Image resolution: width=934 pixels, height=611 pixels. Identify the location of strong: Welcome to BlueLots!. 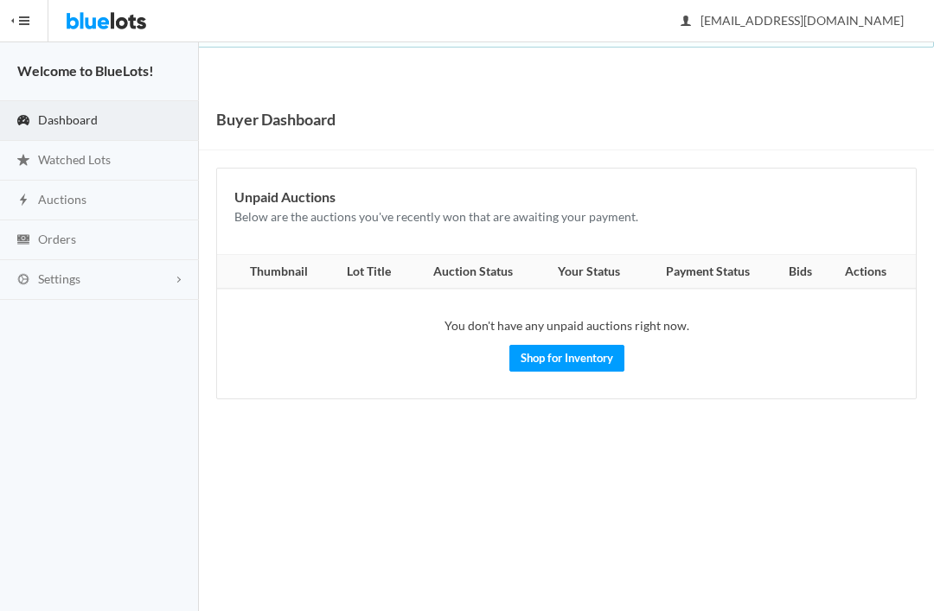
(86, 70).